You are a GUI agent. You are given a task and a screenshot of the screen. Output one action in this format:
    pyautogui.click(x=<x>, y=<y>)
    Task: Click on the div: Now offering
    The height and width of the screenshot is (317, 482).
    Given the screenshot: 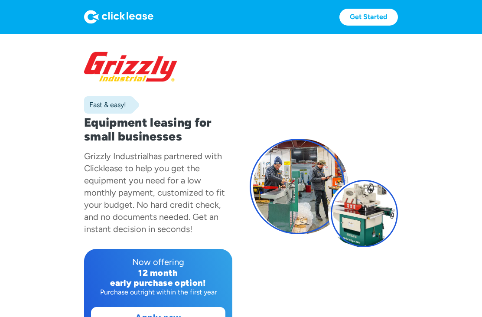 What is the action you would take?
    pyautogui.click(x=158, y=262)
    